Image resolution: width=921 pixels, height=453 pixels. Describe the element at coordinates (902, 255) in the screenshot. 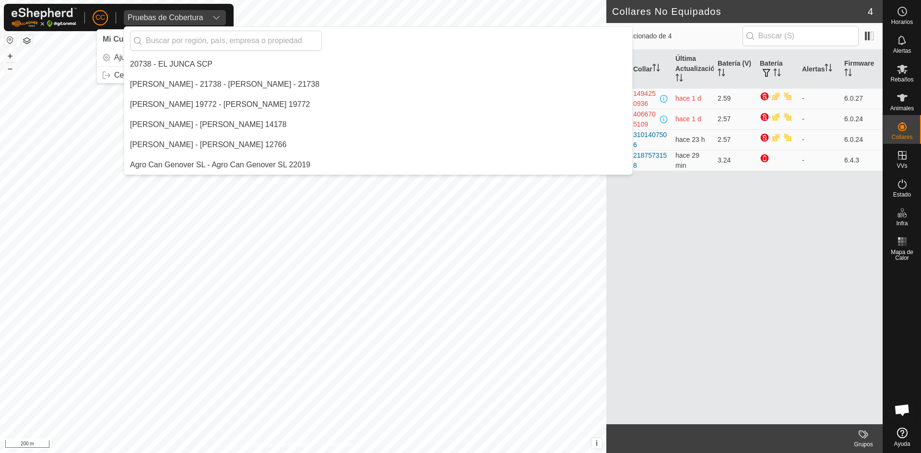

I see `span: Mapa de Calor` at that location.